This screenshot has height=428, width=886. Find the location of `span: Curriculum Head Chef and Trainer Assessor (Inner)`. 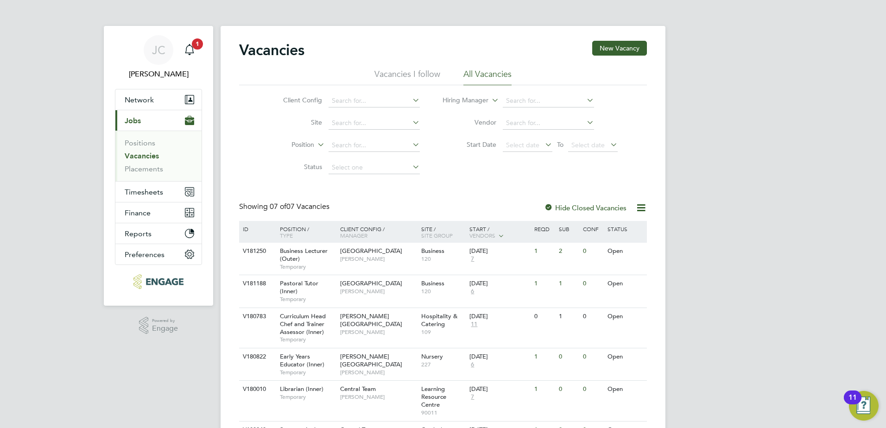

span: Curriculum Head Chef and Trainer Assessor (Inner) is located at coordinates (303, 324).